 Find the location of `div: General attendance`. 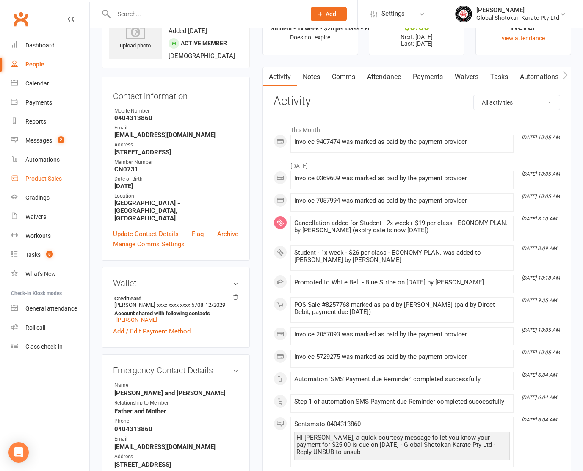

div: General attendance is located at coordinates (51, 309).